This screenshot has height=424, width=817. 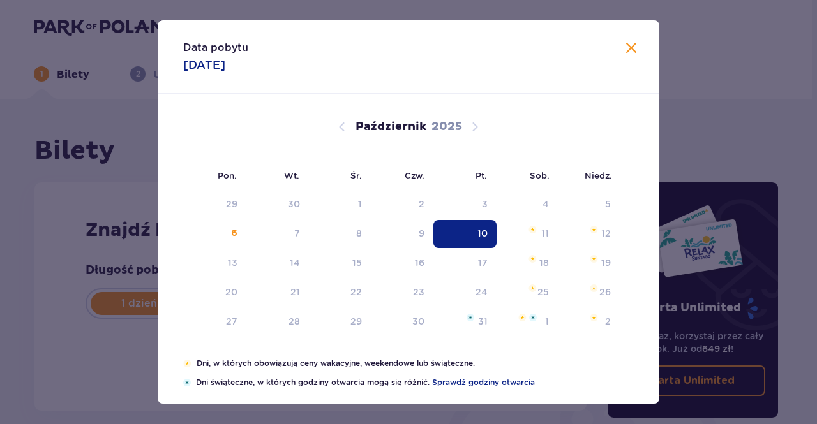 I want to click on div: 27, so click(x=232, y=322).